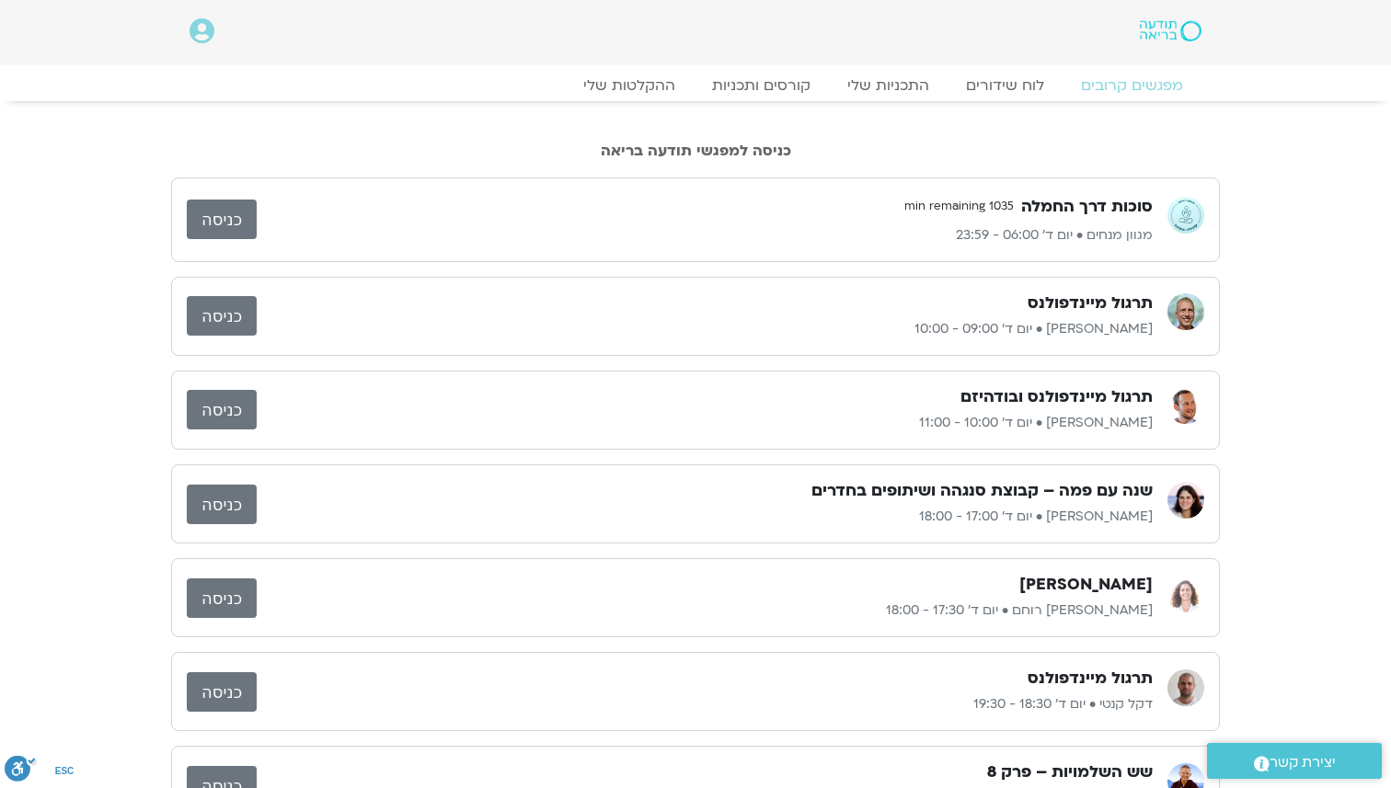 This screenshot has height=788, width=1391. Describe the element at coordinates (704, 235) in the screenshot. I see `p: מגוון מנחים • יום ד׳ 06:00 - 23:59` at that location.